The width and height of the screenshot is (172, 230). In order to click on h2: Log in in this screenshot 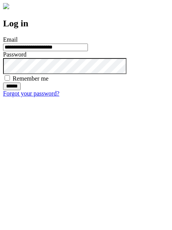, I will do `click(86, 23)`.